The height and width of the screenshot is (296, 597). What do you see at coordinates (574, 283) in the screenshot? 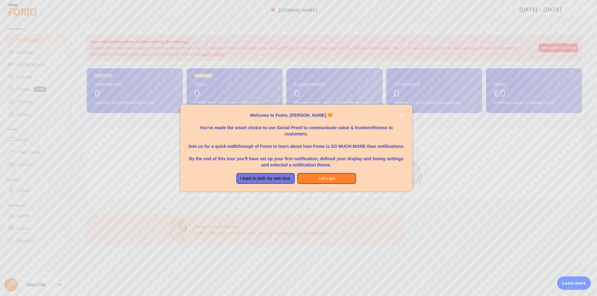
I see `p: Learn more` at bounding box center [574, 283].